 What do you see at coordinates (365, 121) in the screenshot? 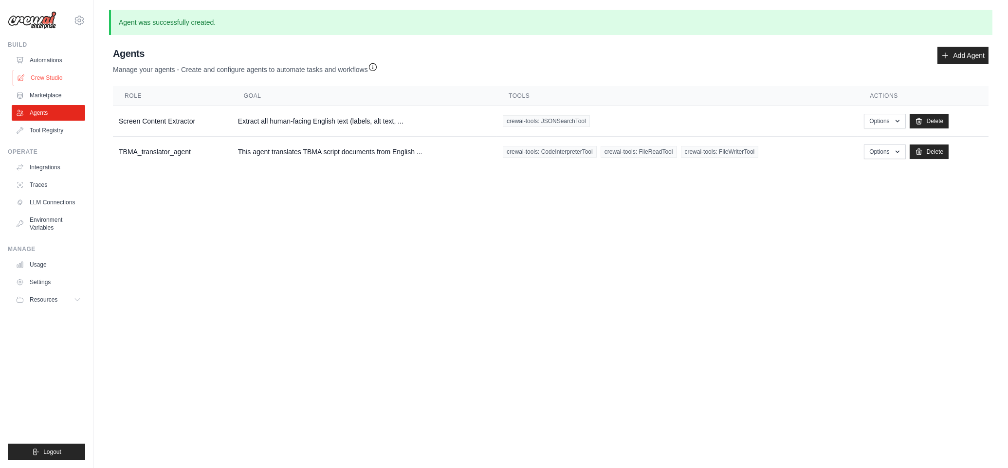
I see `td: Extract all human-facing English text (labels, alt text, ...` at bounding box center [365, 121].